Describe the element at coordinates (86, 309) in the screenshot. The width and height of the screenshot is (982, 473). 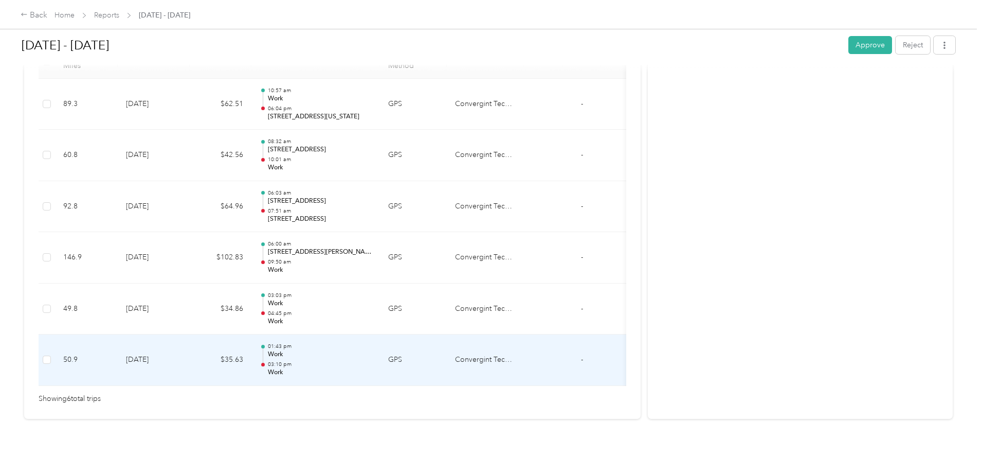
I see `td: 49.8` at that location.